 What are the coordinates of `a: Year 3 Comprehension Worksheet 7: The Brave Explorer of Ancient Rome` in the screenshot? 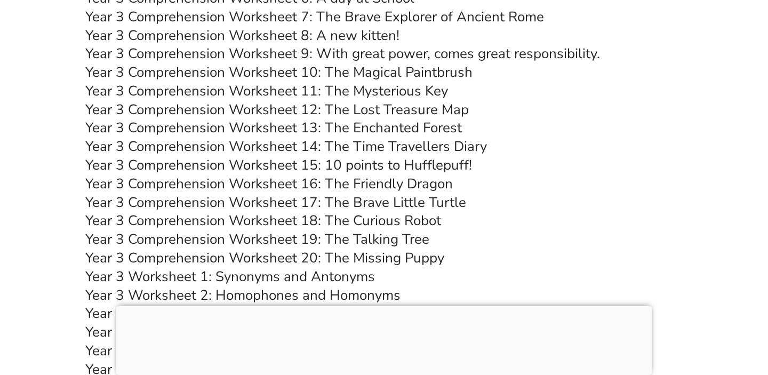 It's located at (315, 17).